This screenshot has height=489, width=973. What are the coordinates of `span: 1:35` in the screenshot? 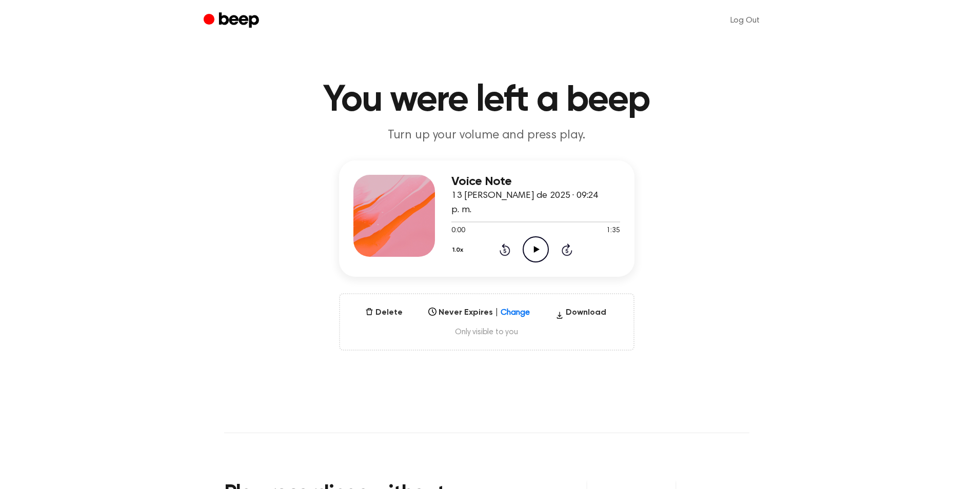 It's located at (613, 231).